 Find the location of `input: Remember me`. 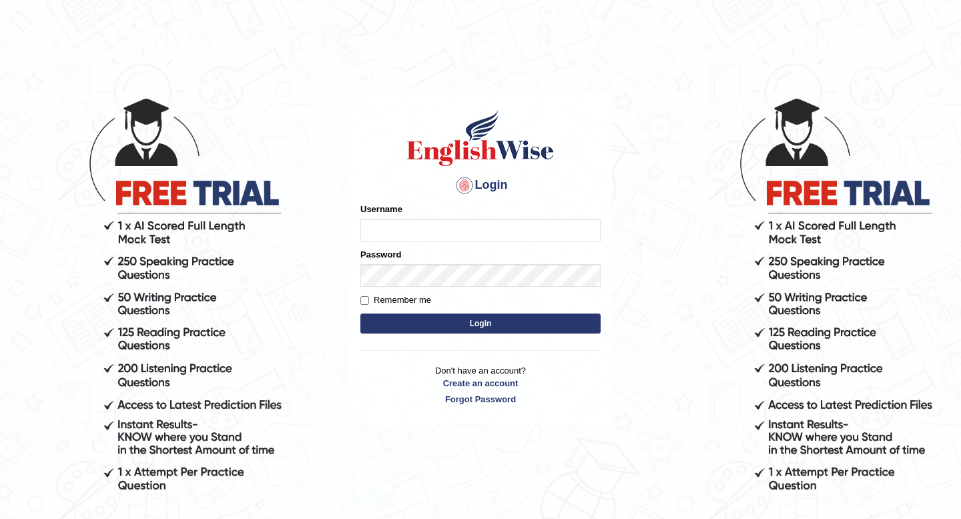

input: Remember me is located at coordinates (365, 300).